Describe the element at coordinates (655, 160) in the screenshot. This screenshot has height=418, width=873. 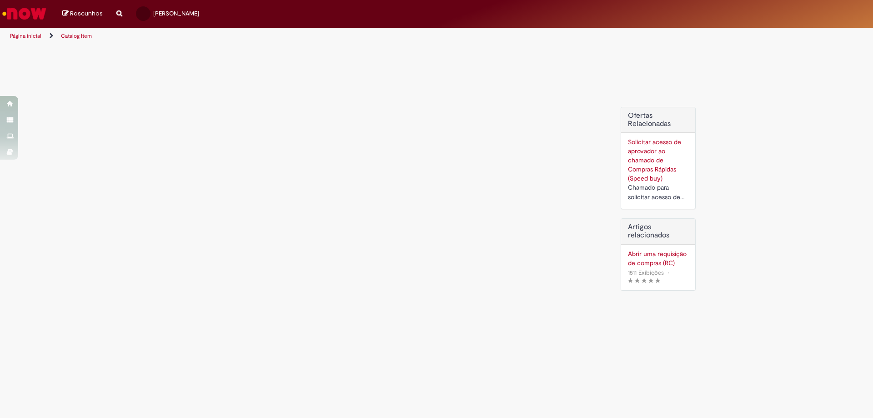
I see `a: Solicitar acesso de aprovador ao chamado de Compras Rápidas (Speed buy)` at that location.